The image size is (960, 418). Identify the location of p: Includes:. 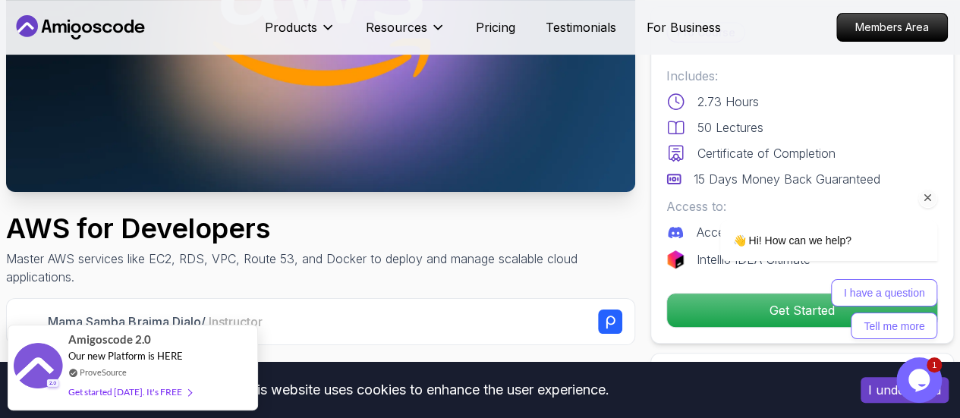
(802, 76).